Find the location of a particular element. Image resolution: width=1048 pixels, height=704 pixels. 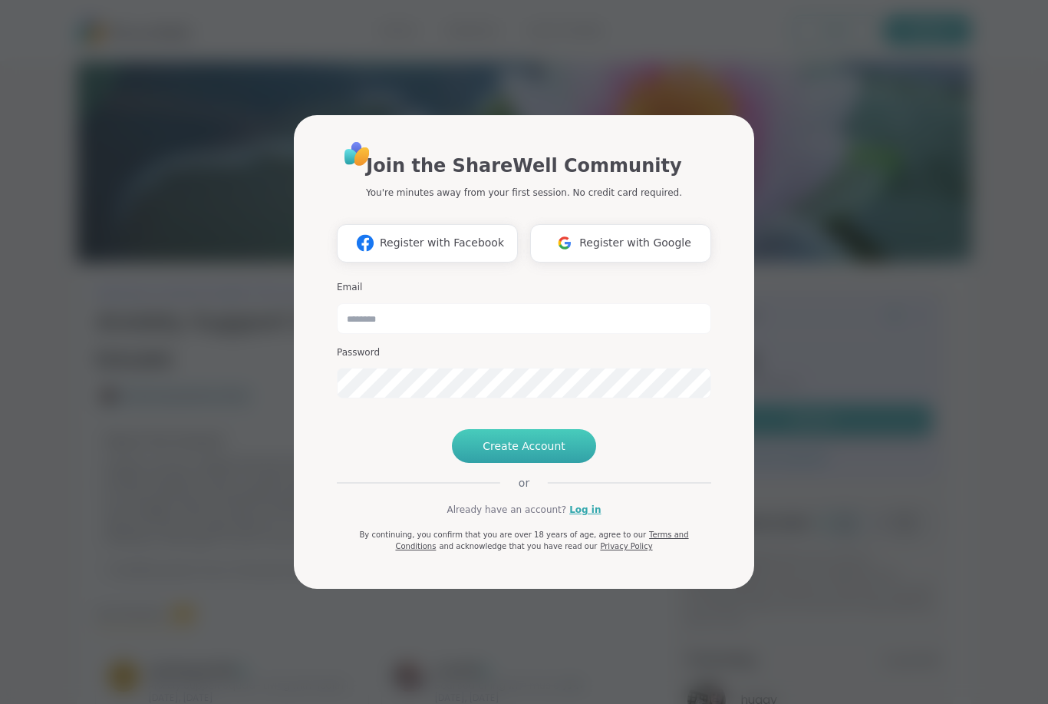

h3: Email is located at coordinates (524, 287).